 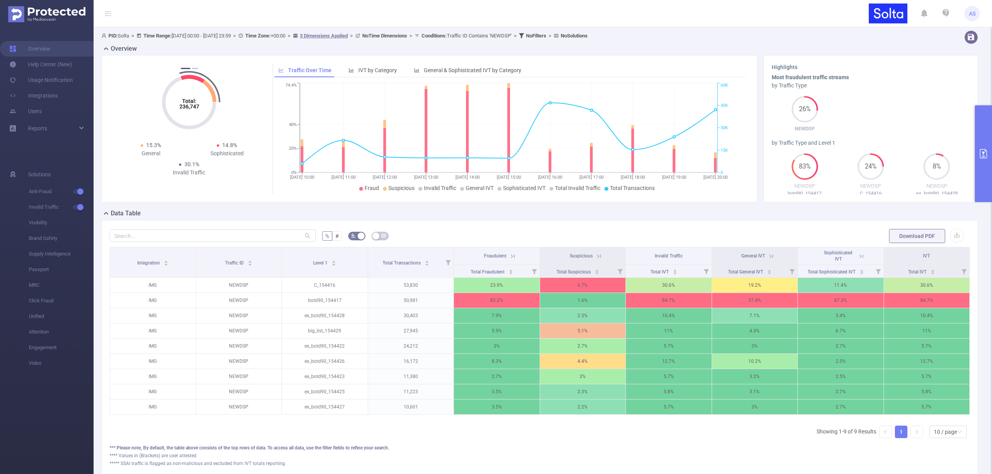 I want to click on span: 30.1%, so click(x=192, y=164).